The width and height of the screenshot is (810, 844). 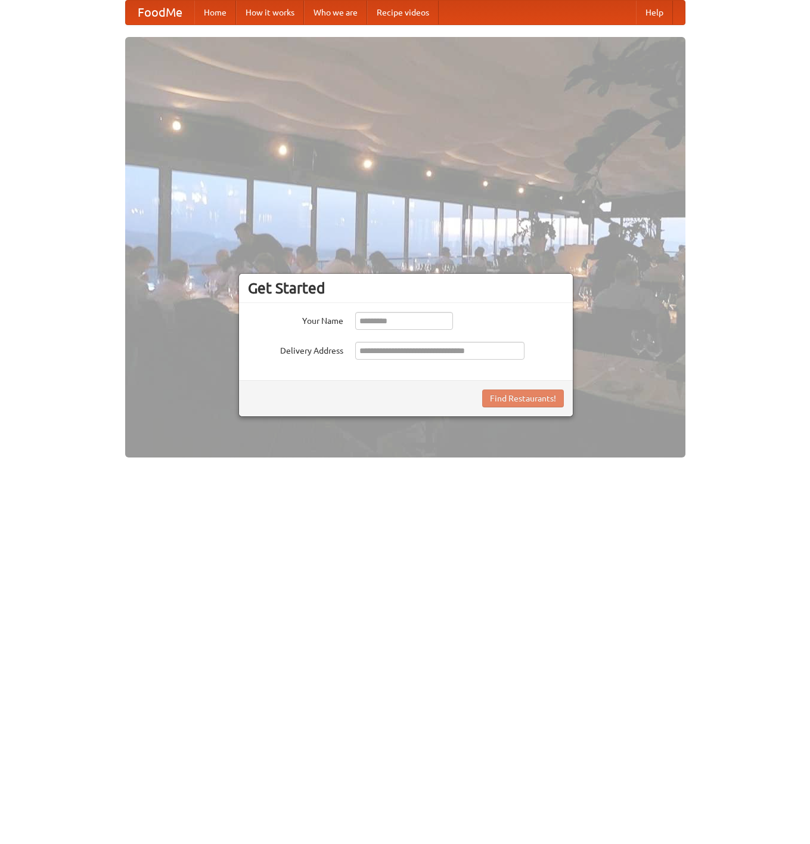 What do you see at coordinates (215, 13) in the screenshot?
I see `a: Home` at bounding box center [215, 13].